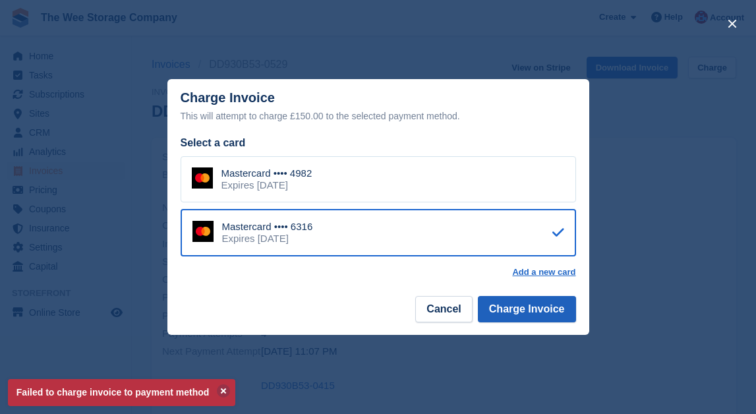  Describe the element at coordinates (268, 227) in the screenshot. I see `div: Mastercard •••• 6316` at that location.